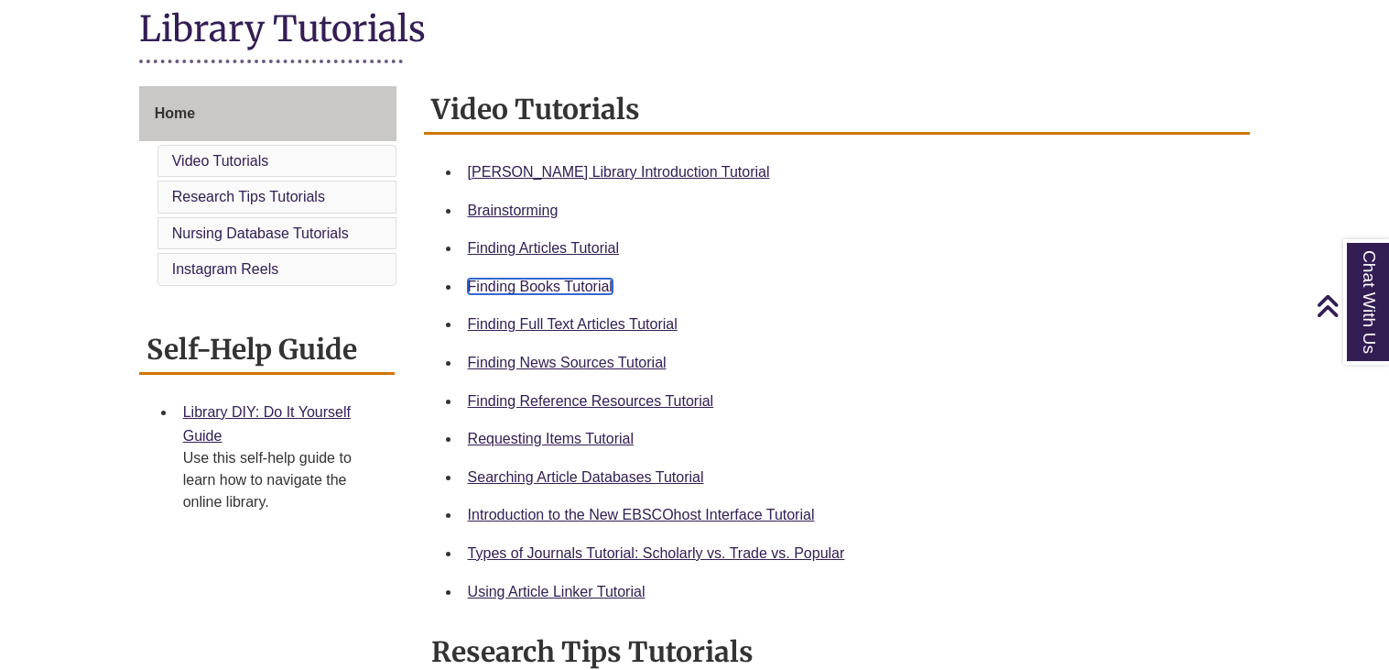  I want to click on div: Guide Page Menu, so click(267, 188).